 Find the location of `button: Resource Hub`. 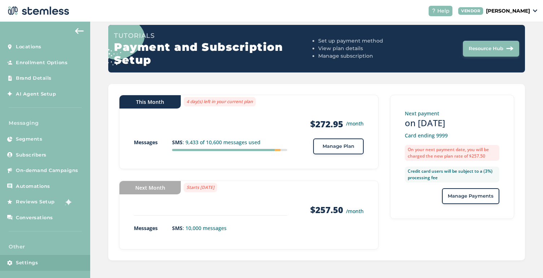

button: Resource Hub is located at coordinates (491, 49).